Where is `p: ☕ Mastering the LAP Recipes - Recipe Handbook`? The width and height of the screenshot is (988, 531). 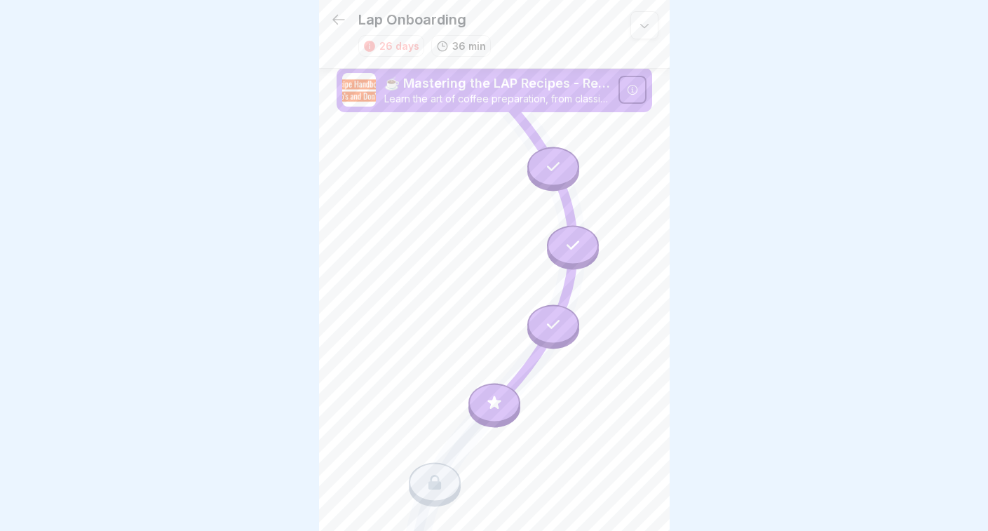 p: ☕ Mastering the LAP Recipes - Recipe Handbook is located at coordinates (497, 83).